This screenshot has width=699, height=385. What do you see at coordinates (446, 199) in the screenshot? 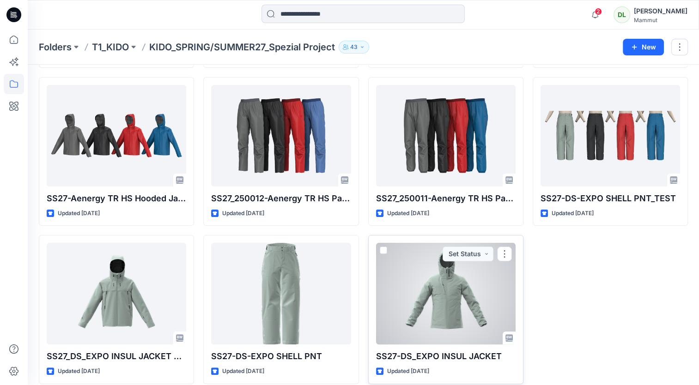
I see `p: SS27_250011-Aenergy TR HS Pants Men_REVEISD` at bounding box center [446, 199].